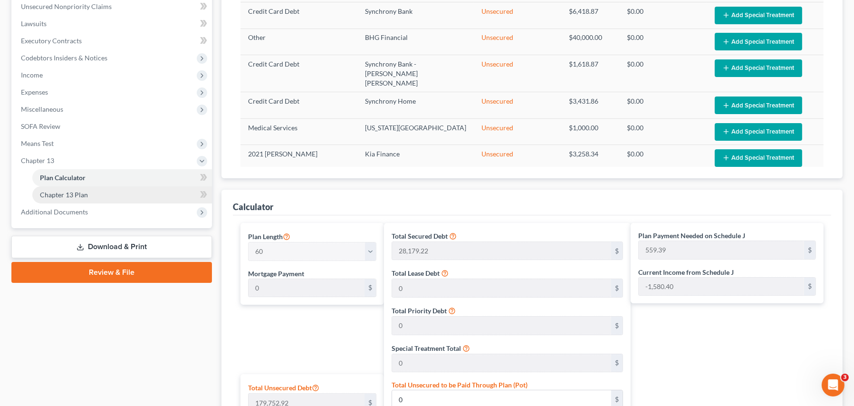 The width and height of the screenshot is (854, 406). What do you see at coordinates (426, 348) in the screenshot?
I see `label: Special Treatment Total` at bounding box center [426, 348].